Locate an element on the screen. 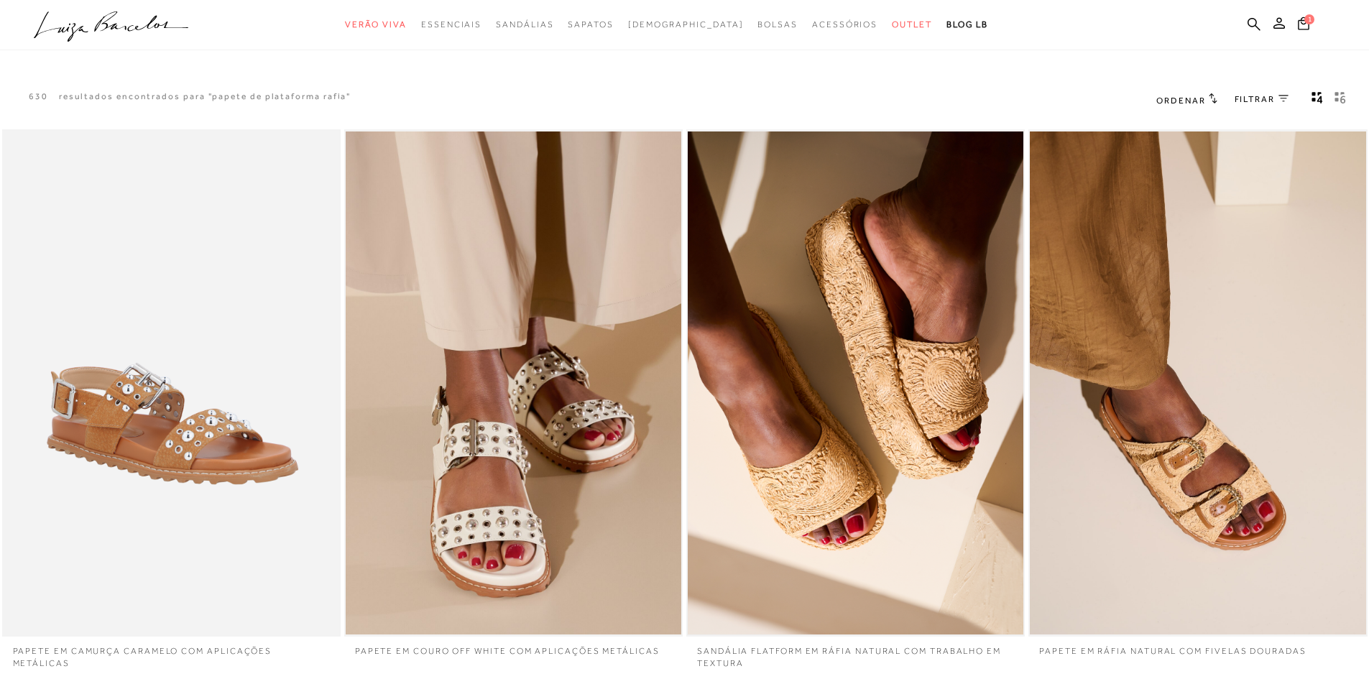 The image size is (1369, 679). span: Essenciais is located at coordinates (451, 24).